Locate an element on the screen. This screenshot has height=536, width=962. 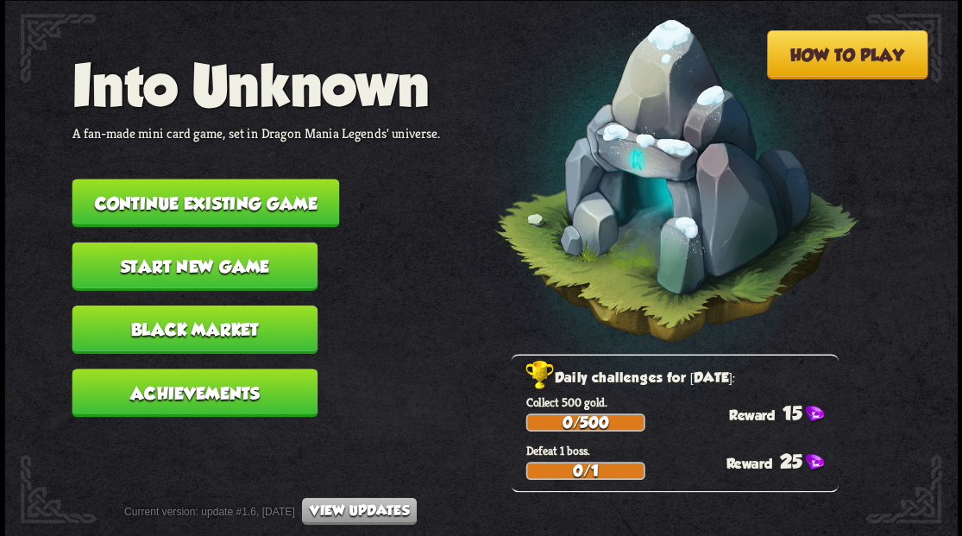
div: 0/500 is located at coordinates (585, 421).